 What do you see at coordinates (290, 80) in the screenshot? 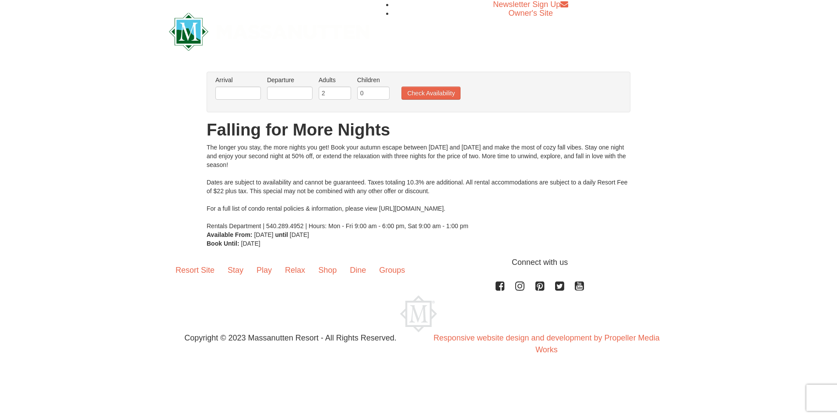
I see `label: Departure` at bounding box center [290, 80].